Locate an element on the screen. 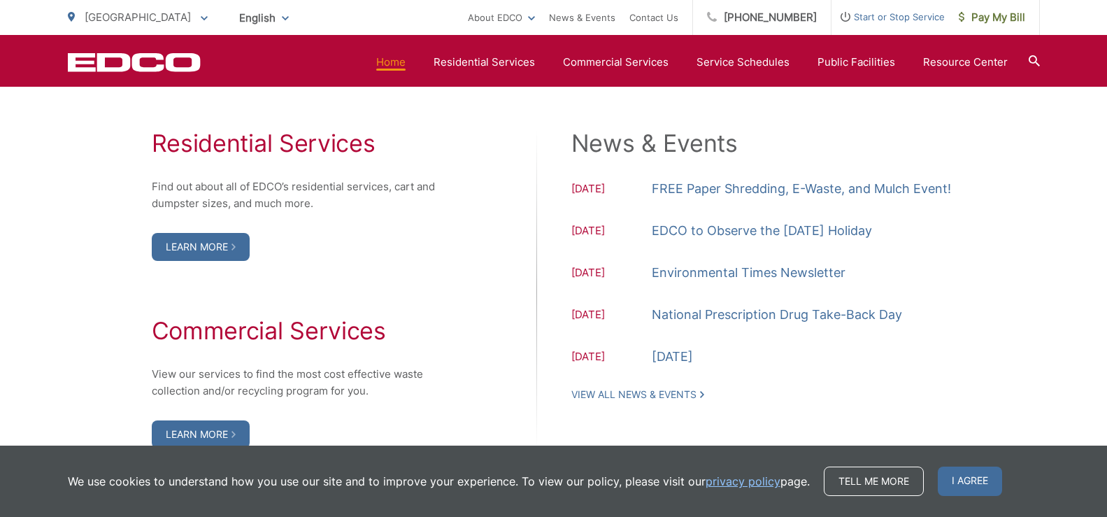  a: Commercial Services is located at coordinates (615, 62).